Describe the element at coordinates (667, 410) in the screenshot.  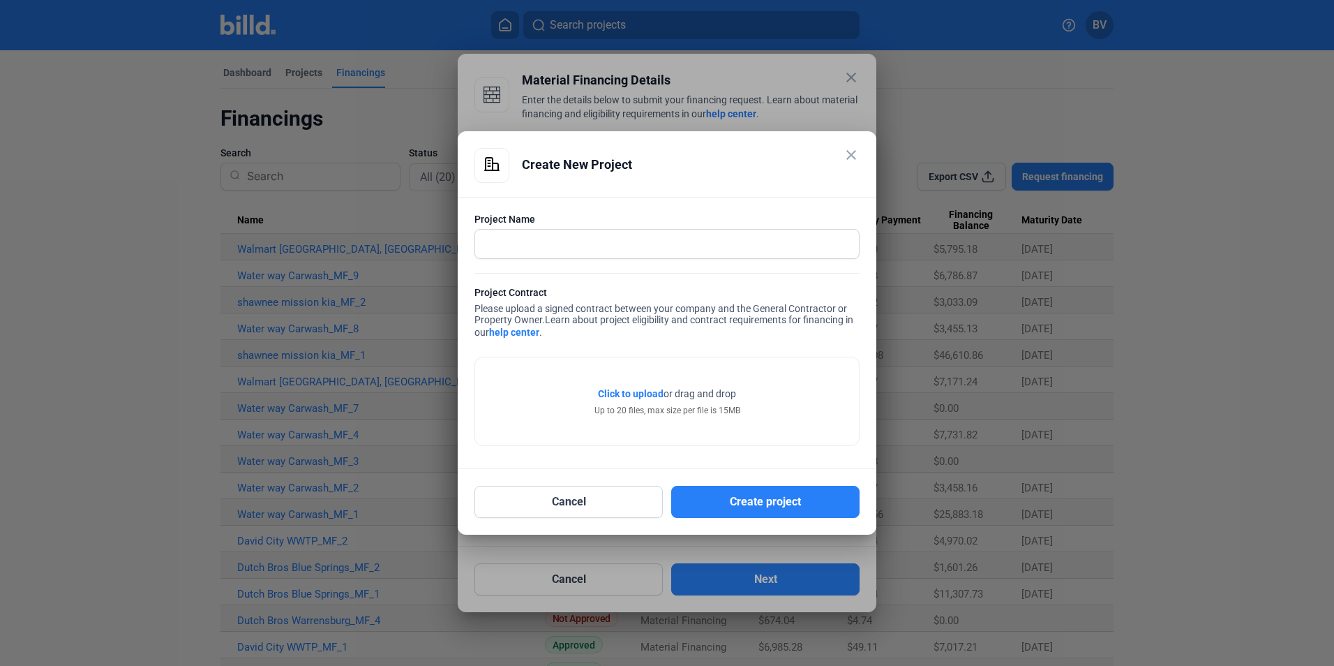
I see `div: Up to 20 files, max size per file is 15MB` at that location.